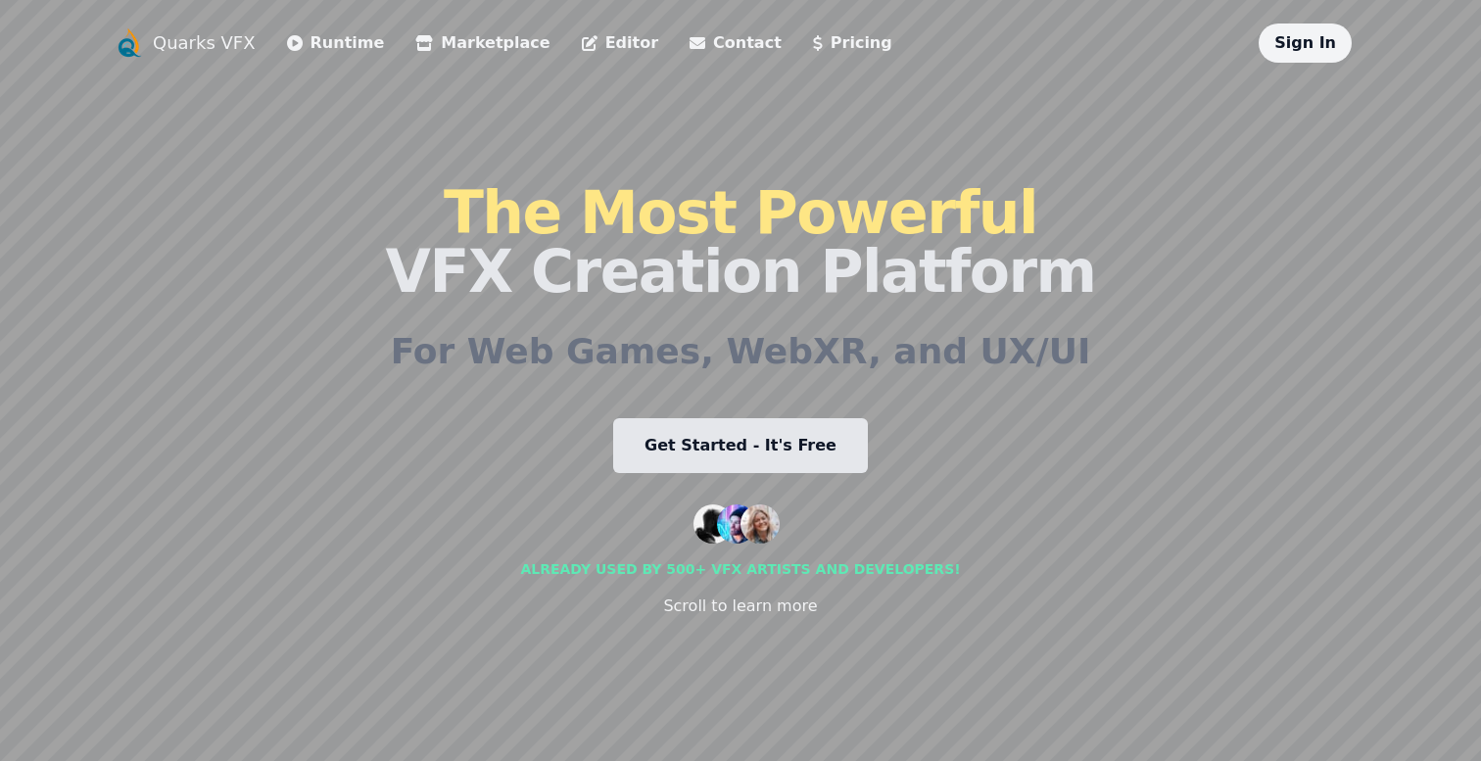 The height and width of the screenshot is (761, 1481). What do you see at coordinates (482, 43) in the screenshot?
I see `a: Marketplace` at bounding box center [482, 43].